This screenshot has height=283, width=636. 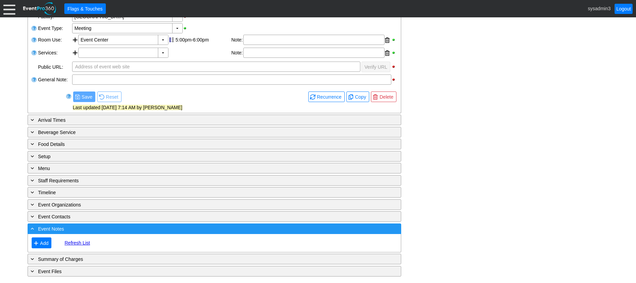 I want to click on span: Event Files, so click(x=50, y=272).